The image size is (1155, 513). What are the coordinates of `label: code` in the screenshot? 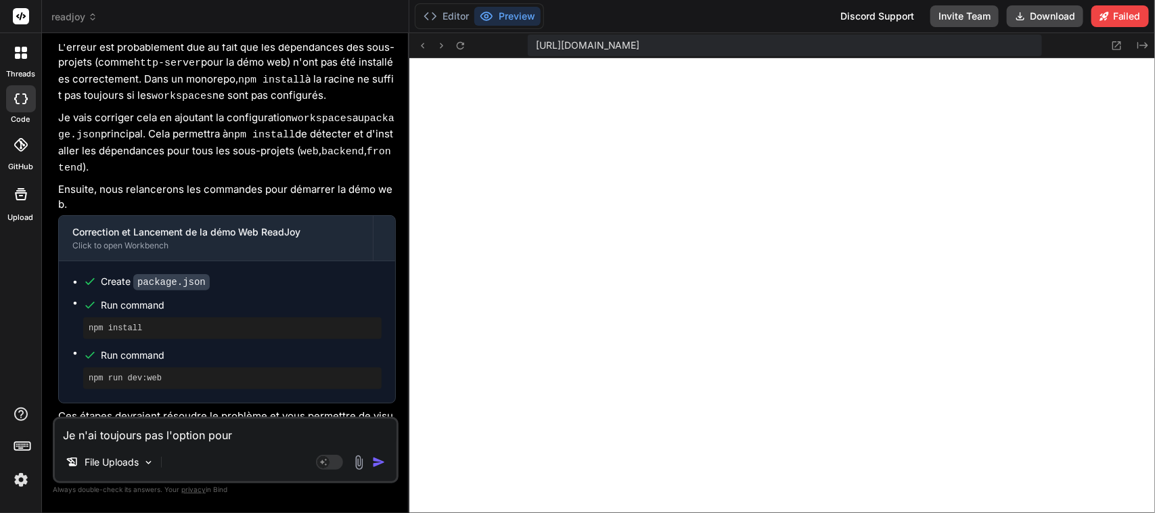 It's located at (21, 119).